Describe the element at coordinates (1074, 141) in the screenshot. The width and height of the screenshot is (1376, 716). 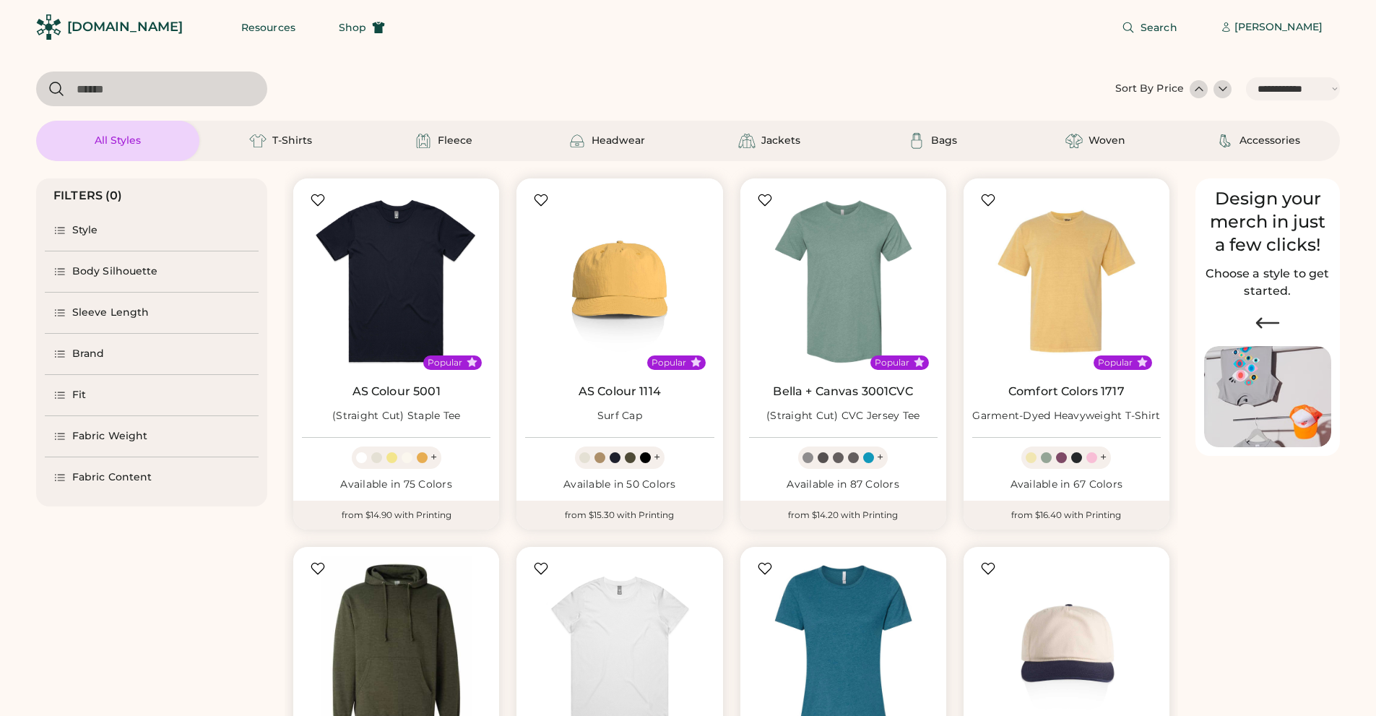
I see `img: Woven Icon` at that location.